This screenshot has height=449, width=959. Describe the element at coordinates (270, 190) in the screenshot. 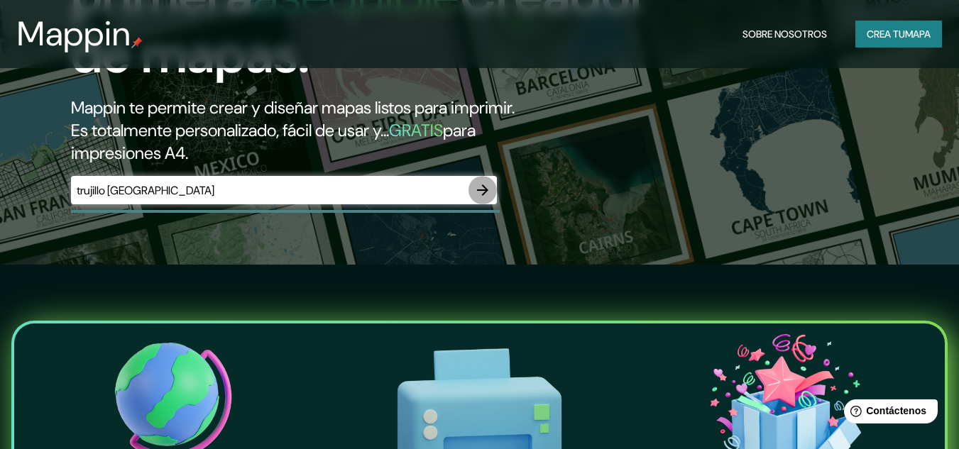

I see `input: Elige tu lugar favorito` at that location.